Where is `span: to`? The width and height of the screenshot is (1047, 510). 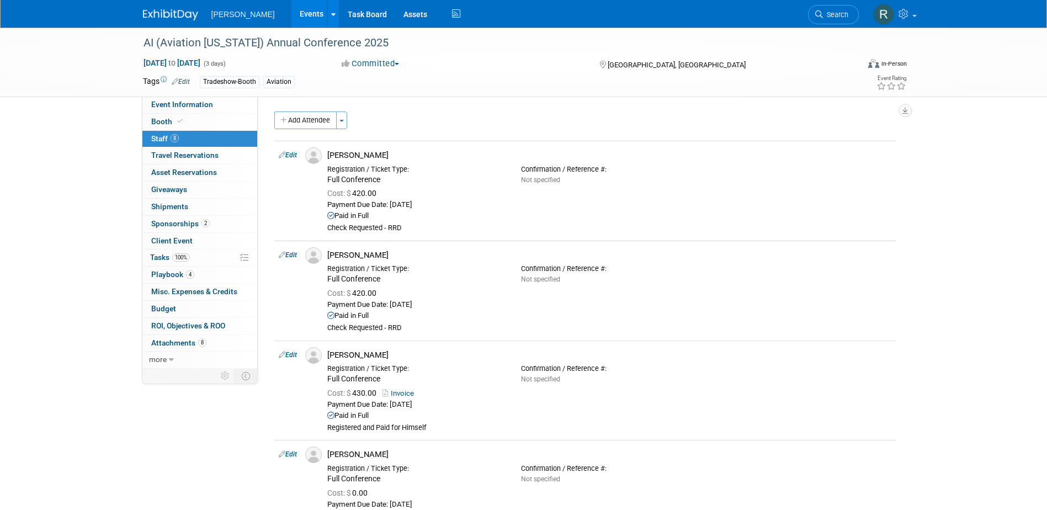 span: to is located at coordinates (172, 63).